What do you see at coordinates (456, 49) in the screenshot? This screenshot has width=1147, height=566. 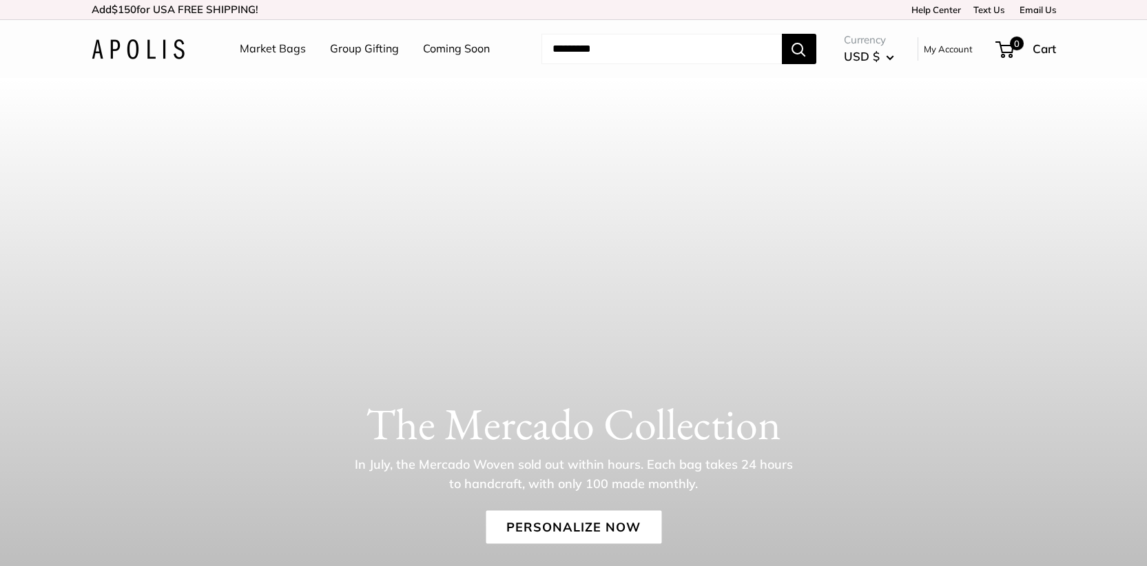 I see `a: Coming Soon` at bounding box center [456, 49].